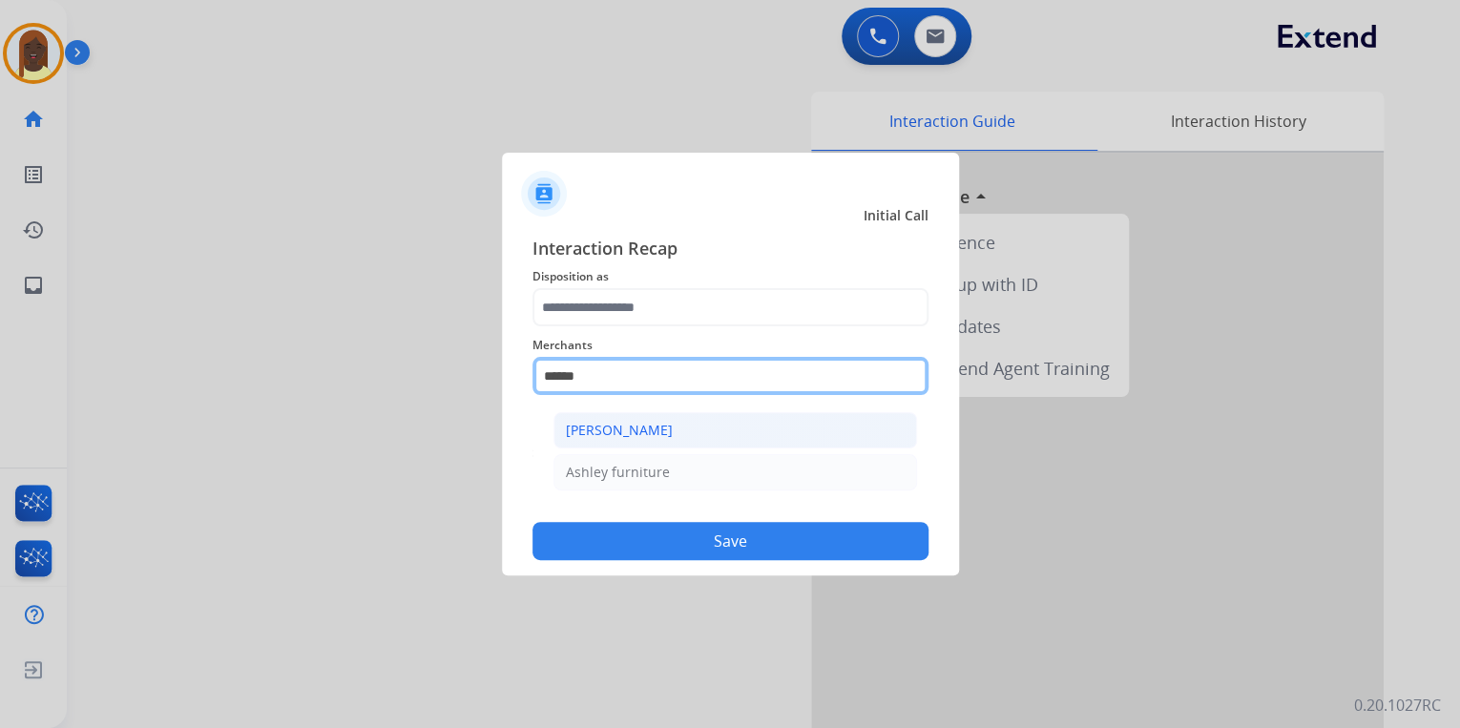  I want to click on p: 0.20.1027RC, so click(1397, 705).